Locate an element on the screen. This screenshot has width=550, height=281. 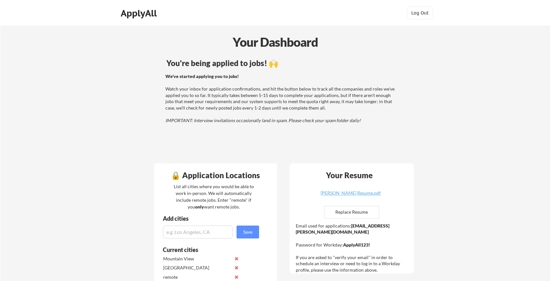
div: Your Resume is located at coordinates (349, 175).